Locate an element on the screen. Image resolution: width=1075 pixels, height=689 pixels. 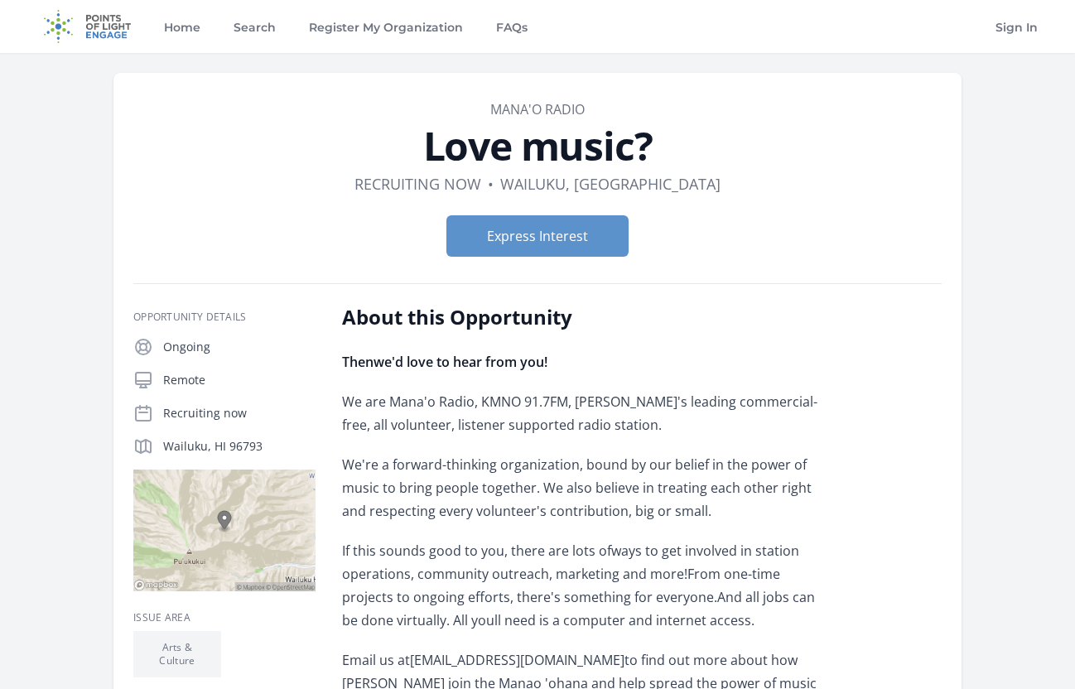
strong: Thenwe'd love to hear from you! is located at coordinates (445, 362).